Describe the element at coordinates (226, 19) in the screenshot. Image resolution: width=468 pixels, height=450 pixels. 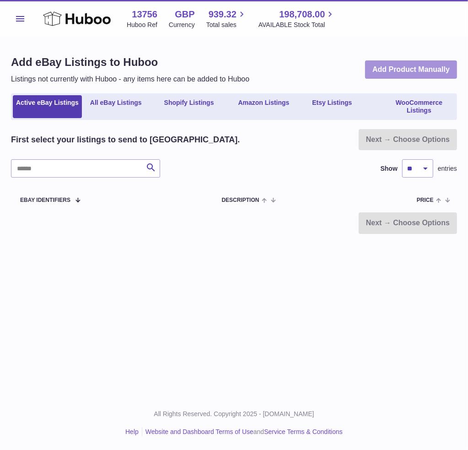
I see `a: 939.32 Total sales` at that location.